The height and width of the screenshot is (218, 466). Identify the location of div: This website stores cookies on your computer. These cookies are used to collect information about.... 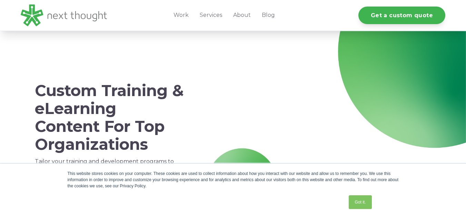
(233, 180).